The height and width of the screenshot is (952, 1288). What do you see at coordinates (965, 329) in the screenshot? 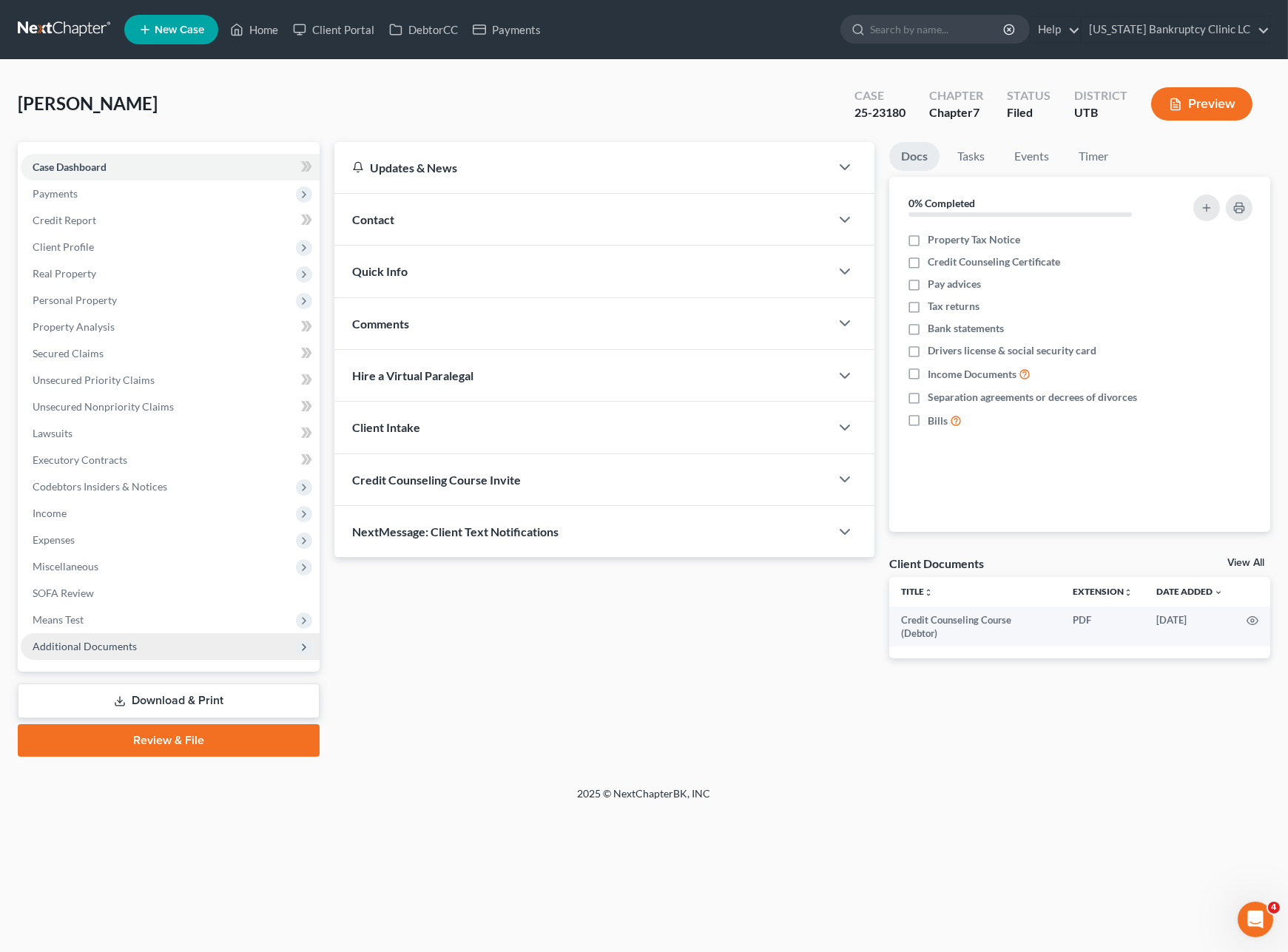
I see `span: Bank statements` at bounding box center [965, 329].